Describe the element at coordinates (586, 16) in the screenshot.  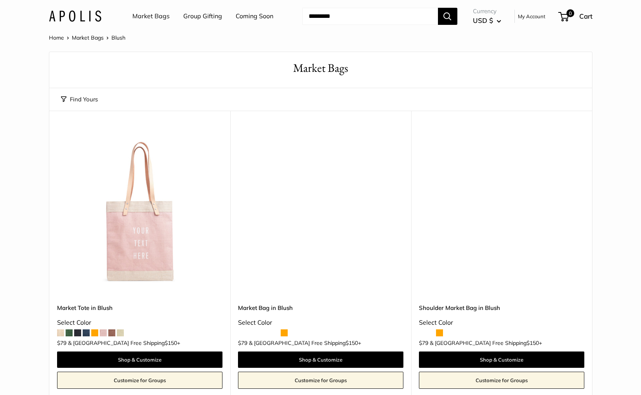
I see `span: Cart` at that location.